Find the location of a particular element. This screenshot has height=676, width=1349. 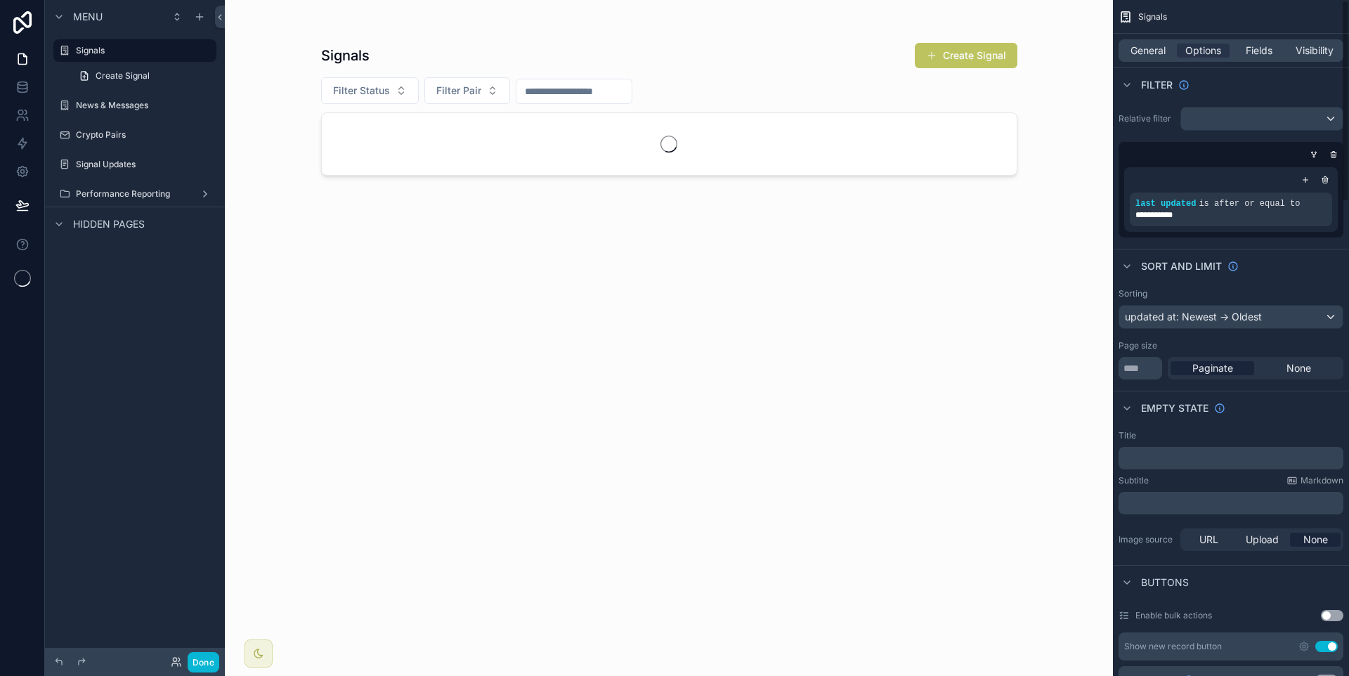

button: updated at: Newest -> Oldest is located at coordinates (1231, 317).